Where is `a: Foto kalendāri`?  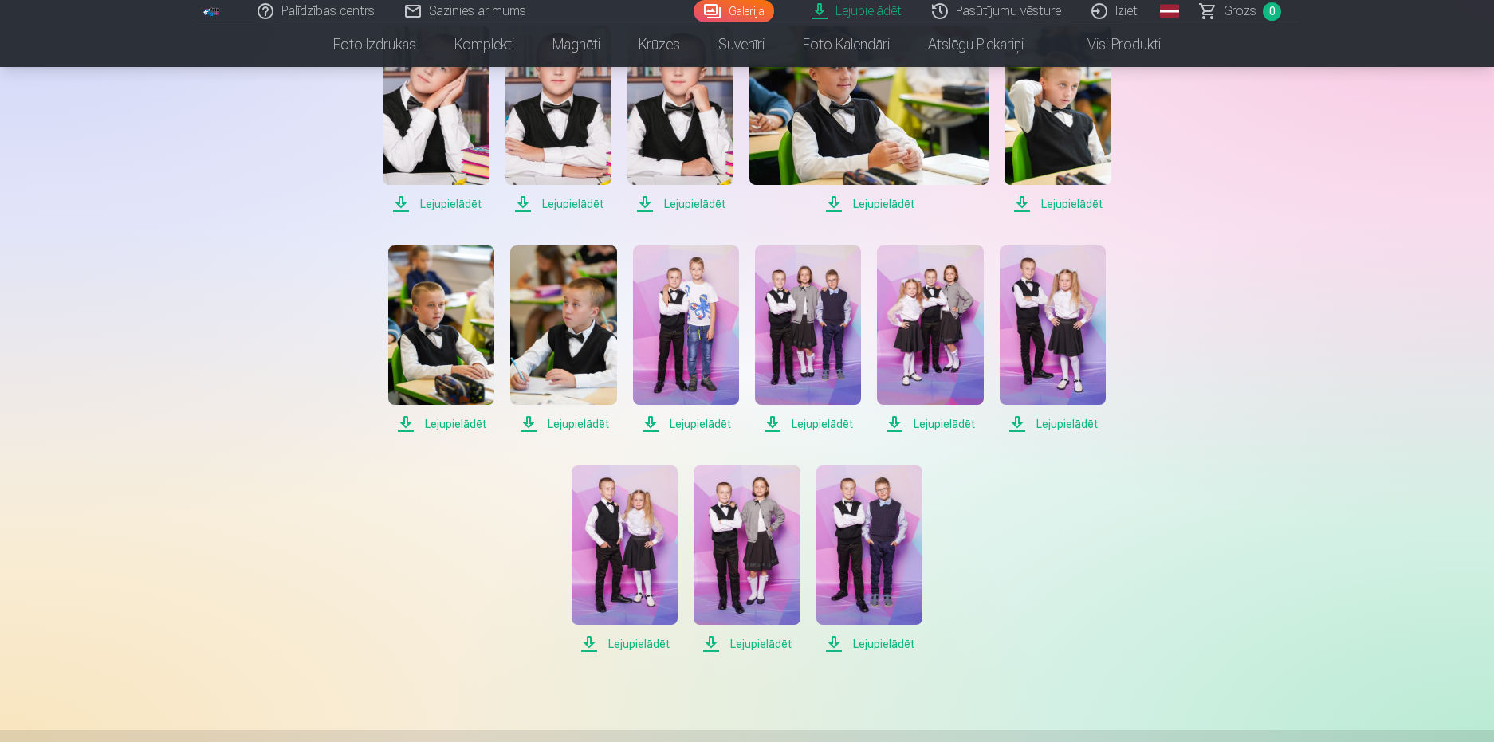 a: Foto kalendāri is located at coordinates (846, 45).